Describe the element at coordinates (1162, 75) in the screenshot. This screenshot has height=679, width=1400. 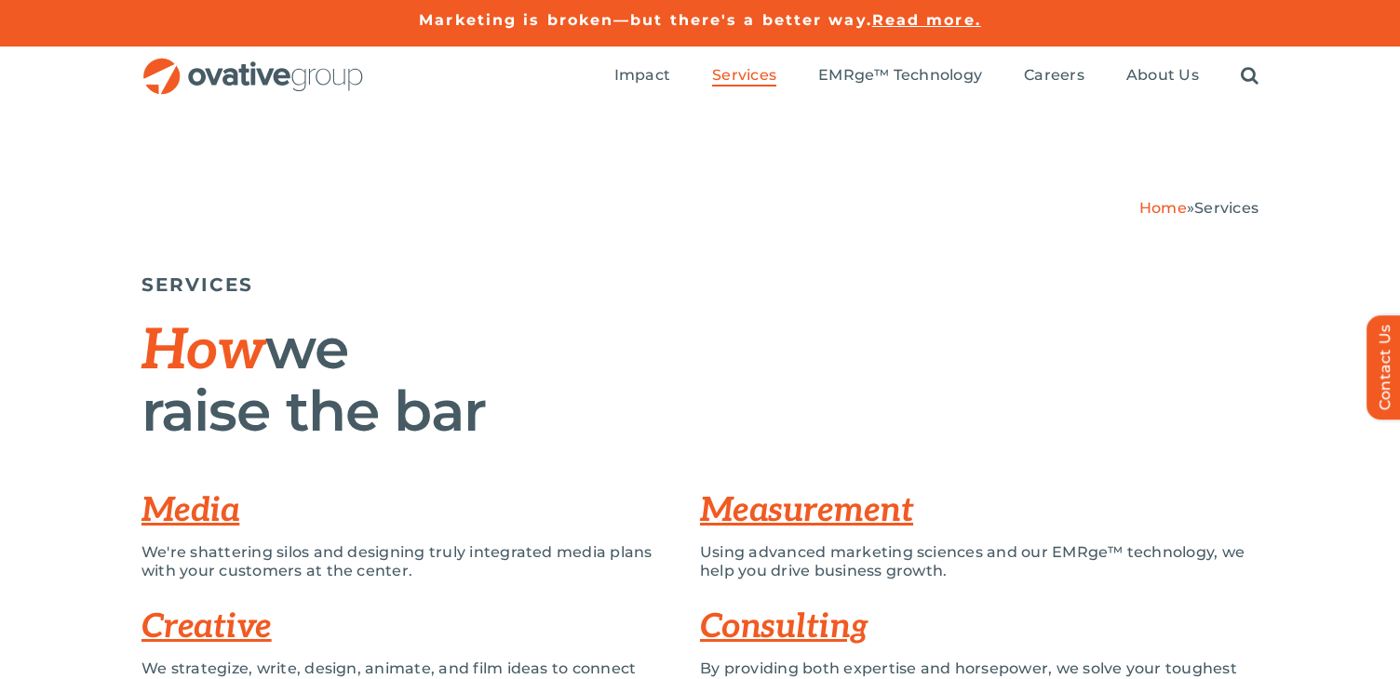
I see `span: About Us` at that location.